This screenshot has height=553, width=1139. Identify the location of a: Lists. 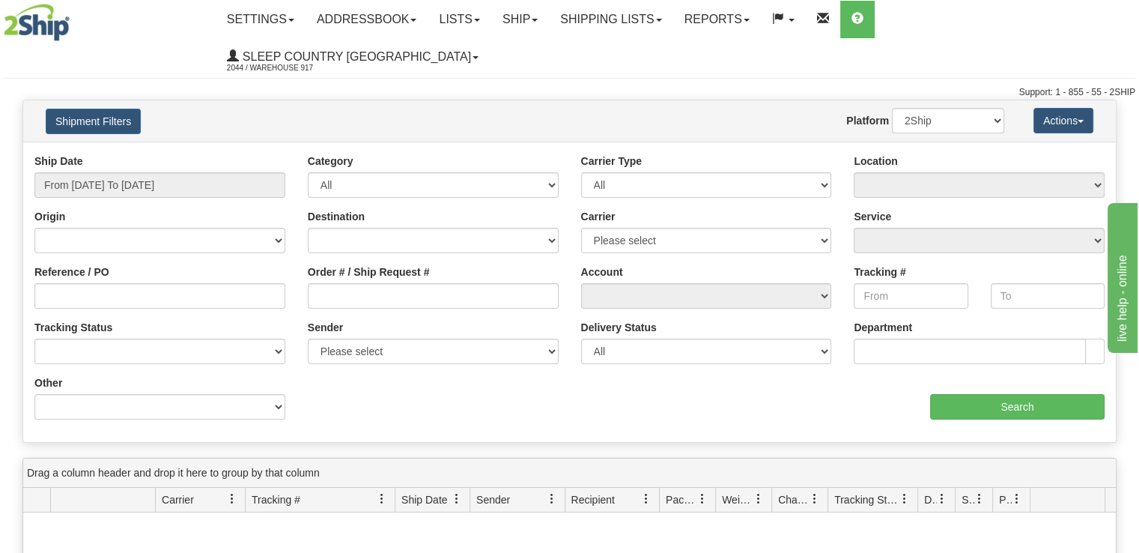
(459, 19).